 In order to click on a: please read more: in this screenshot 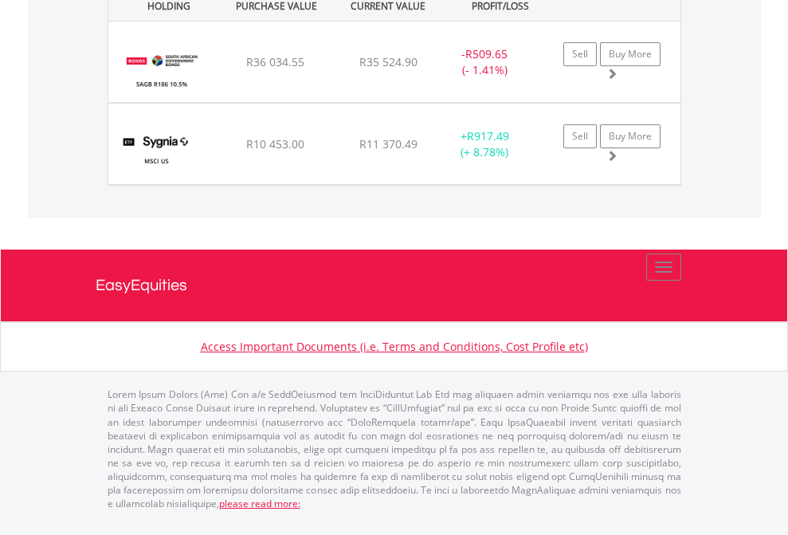, I will do `click(260, 503)`.